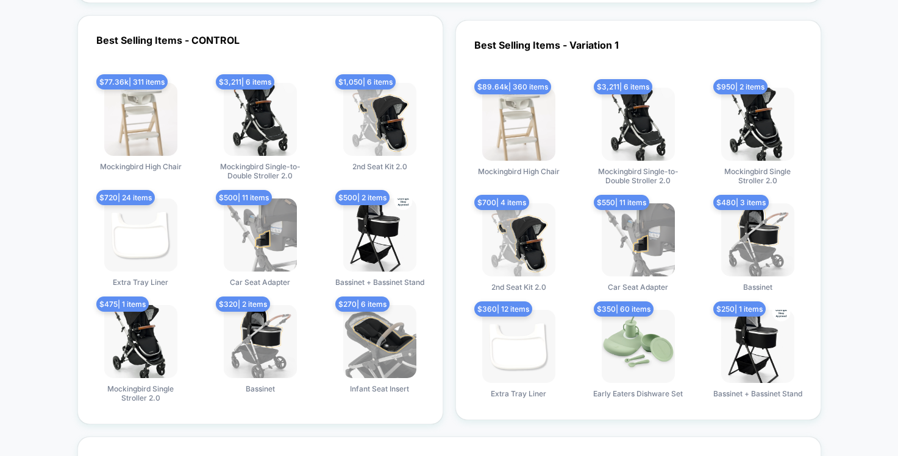  What do you see at coordinates (740, 202) in the screenshot?
I see `span: $ 480 | 3 items` at bounding box center [740, 202].